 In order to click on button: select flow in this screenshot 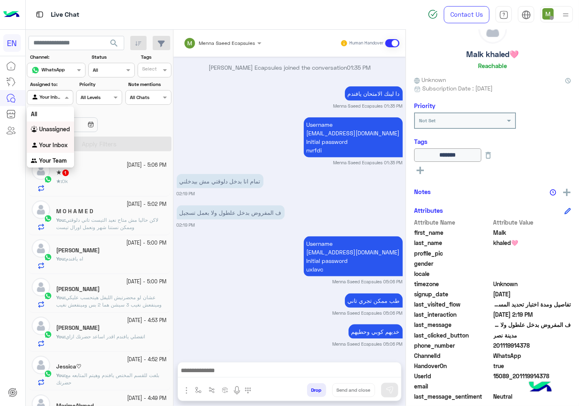, I will do `click(198, 389)`.